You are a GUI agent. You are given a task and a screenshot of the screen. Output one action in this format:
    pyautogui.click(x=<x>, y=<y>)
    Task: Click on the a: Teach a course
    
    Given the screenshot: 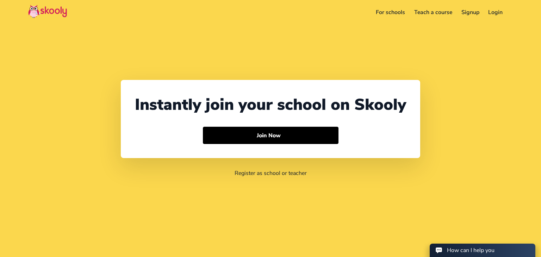 What is the action you would take?
    pyautogui.click(x=433, y=12)
    